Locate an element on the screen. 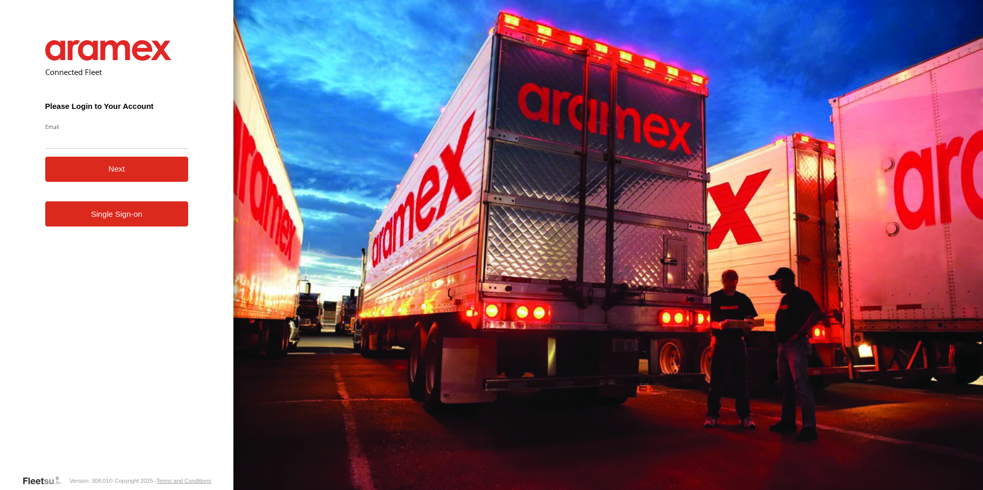 The width and height of the screenshot is (983, 490). button: Next is located at coordinates (117, 169).